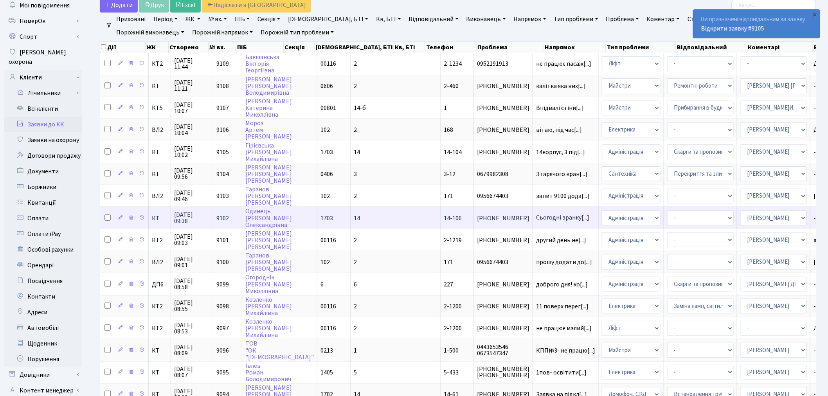  Describe the element at coordinates (622, 19) in the screenshot. I see `a: Проблема` at that location.